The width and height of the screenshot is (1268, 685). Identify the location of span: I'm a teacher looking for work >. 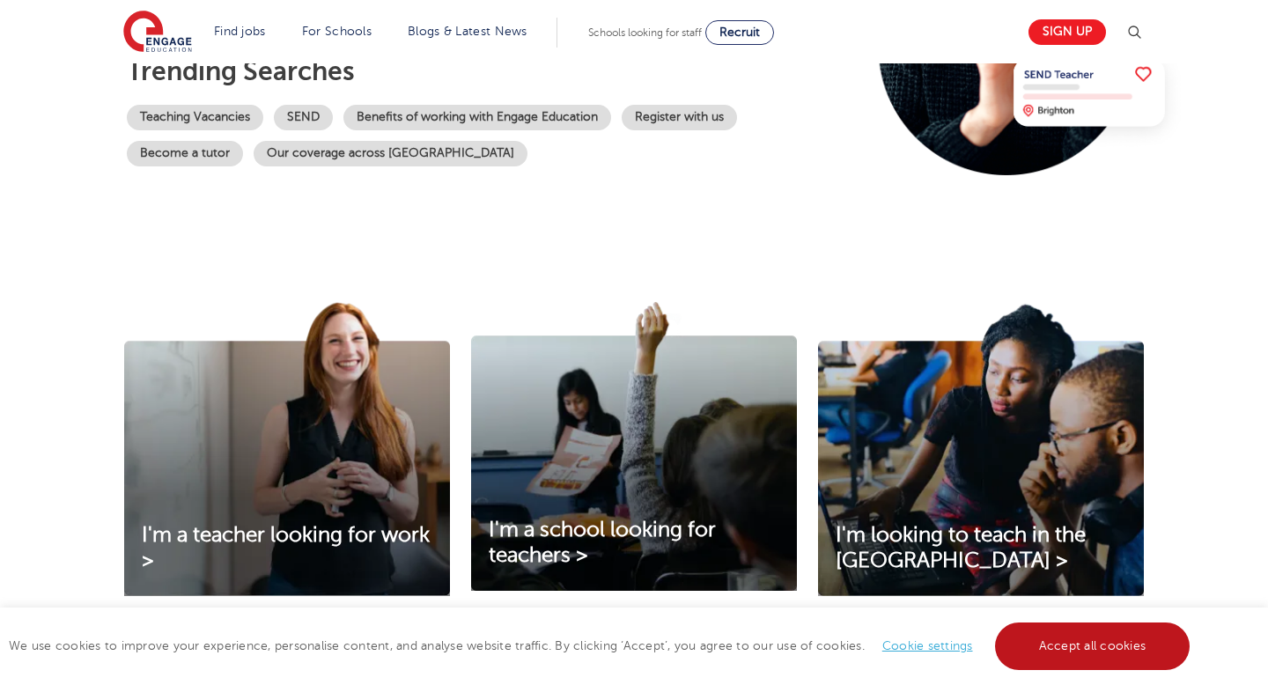
(285, 548).